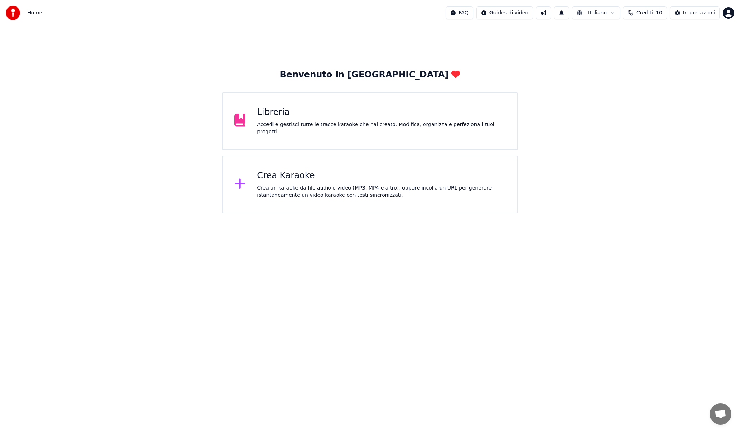 The image size is (740, 432). I want to click on div: Accedi e gestisci tutte le tracce karaoke che hai creato. Modifica, organizza e perfeziona i tuoi..., so click(381, 128).